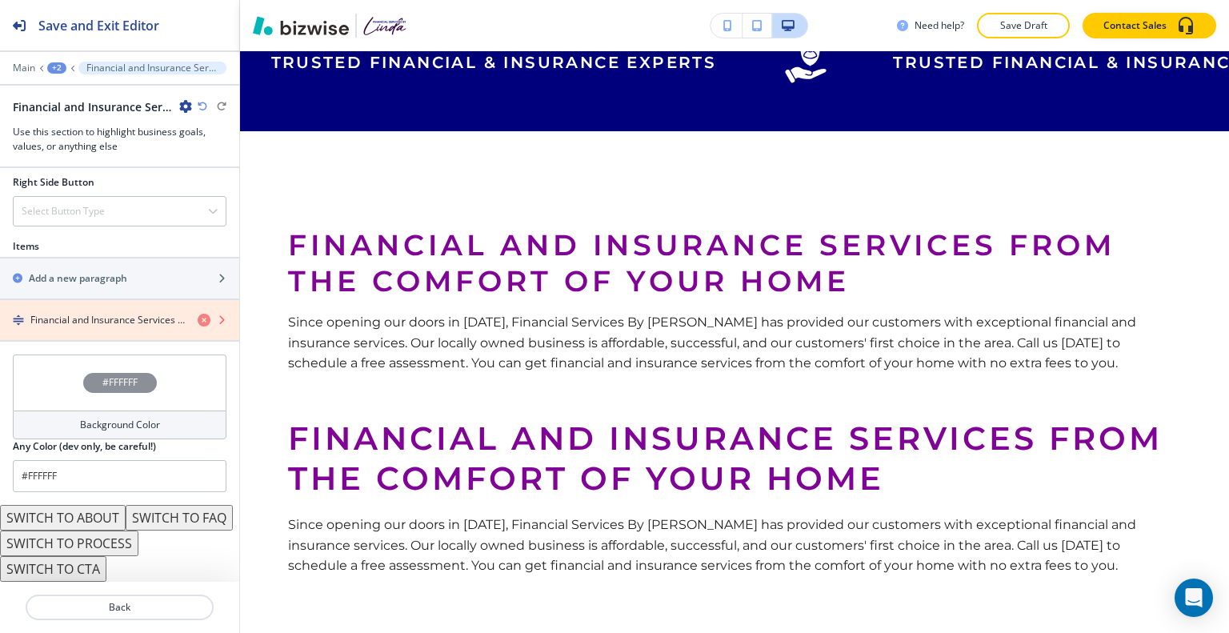 The width and height of the screenshot is (1229, 633). I want to click on h4: Select Button Type, so click(63, 211).